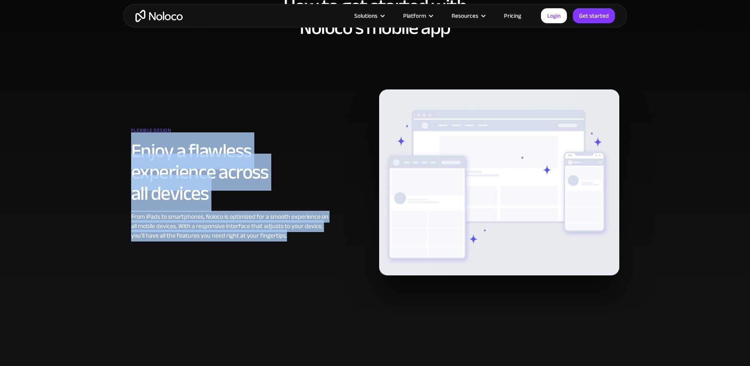  Describe the element at coordinates (594, 16) in the screenshot. I see `a: Get started` at that location.